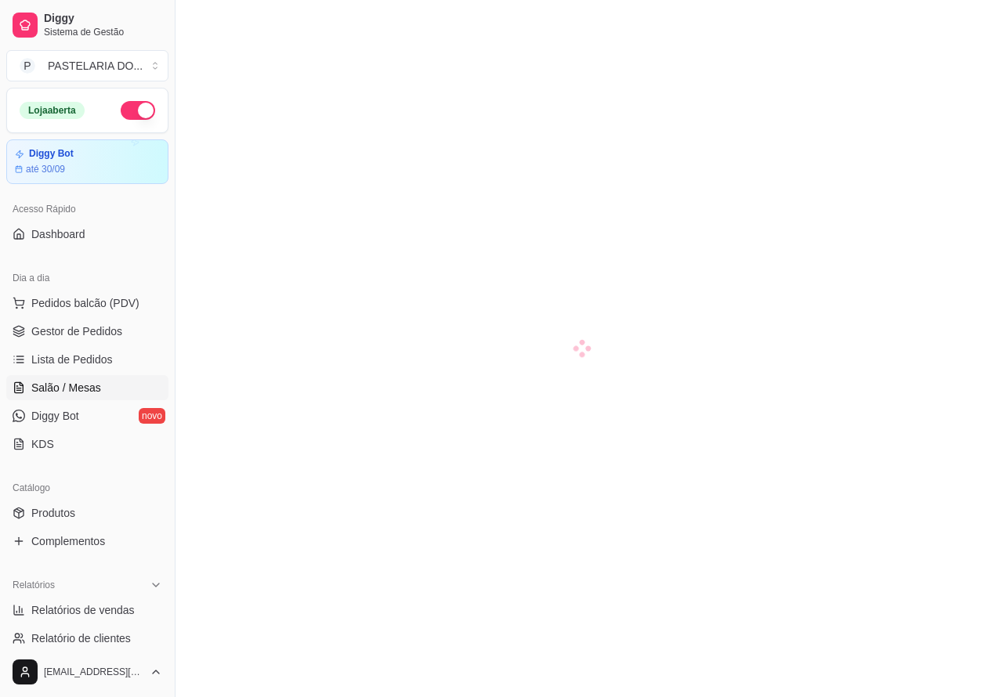 This screenshot has height=697, width=988. What do you see at coordinates (87, 25) in the screenshot?
I see `a: DiggySistema de Gestão` at bounding box center [87, 25].